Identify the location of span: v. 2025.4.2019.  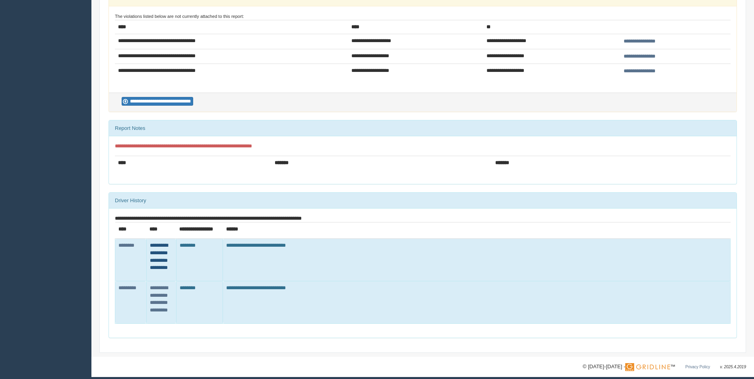
(733, 367).